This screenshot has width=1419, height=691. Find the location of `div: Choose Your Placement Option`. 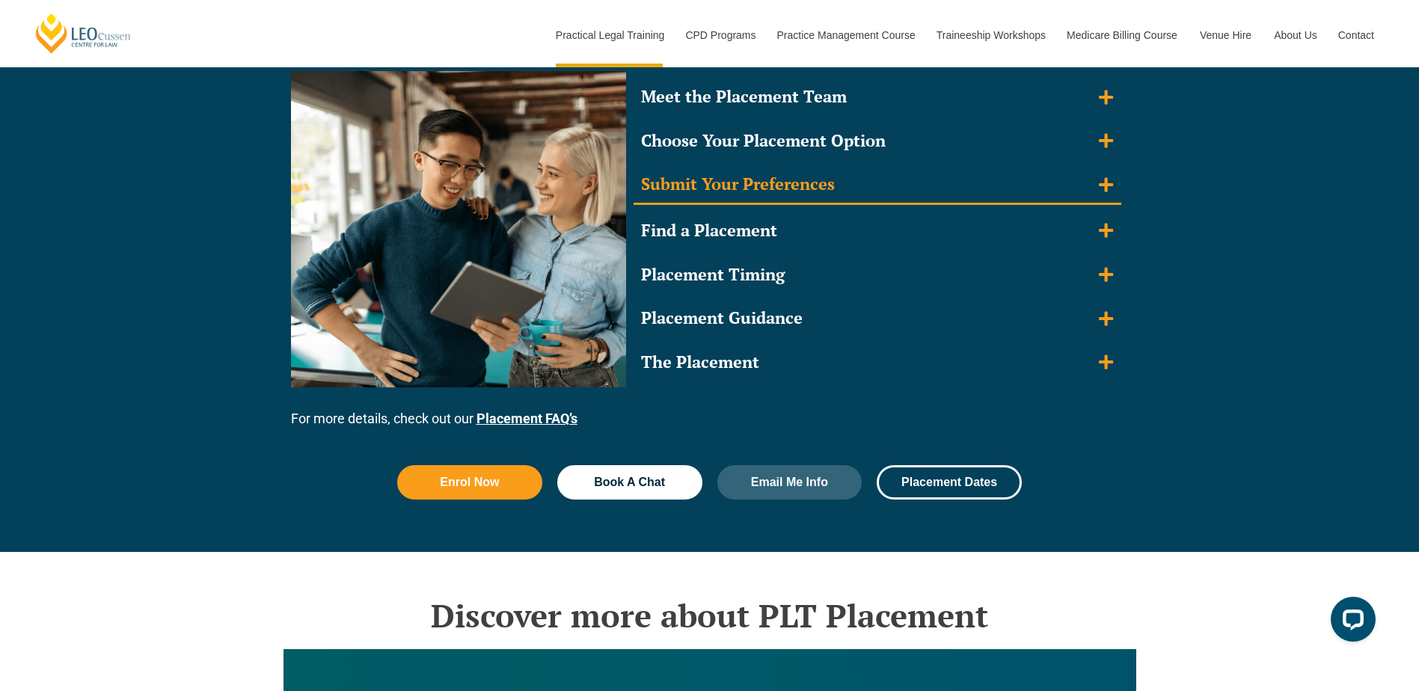

div: Choose Your Placement Option is located at coordinates (763, 141).